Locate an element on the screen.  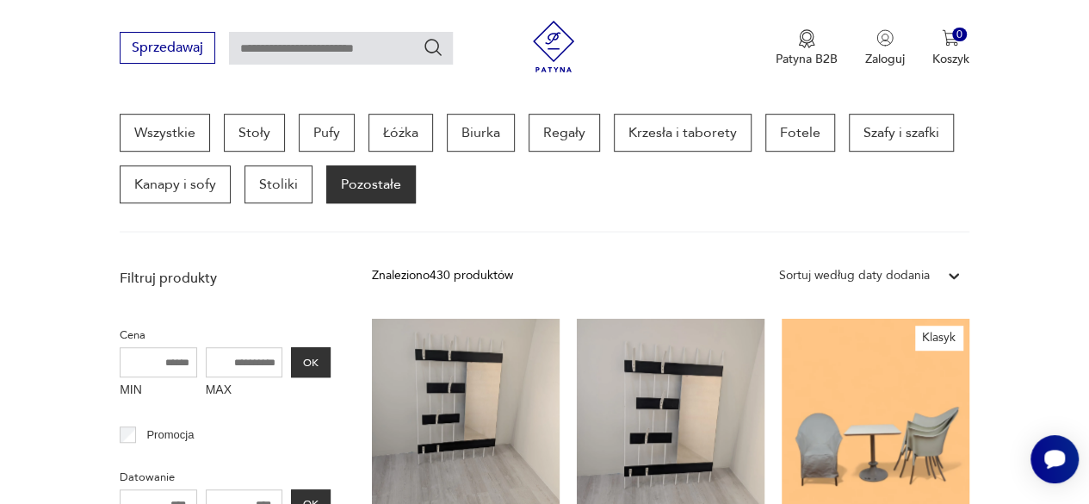
a: Pozostałe is located at coordinates (371, 184).